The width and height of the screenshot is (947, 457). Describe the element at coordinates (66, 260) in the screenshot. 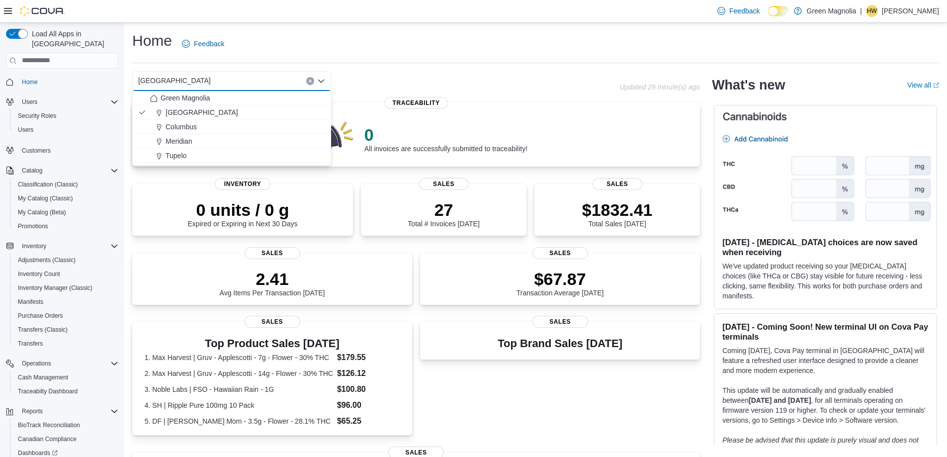

I see `span: Adjustments (Classic)` at that location.